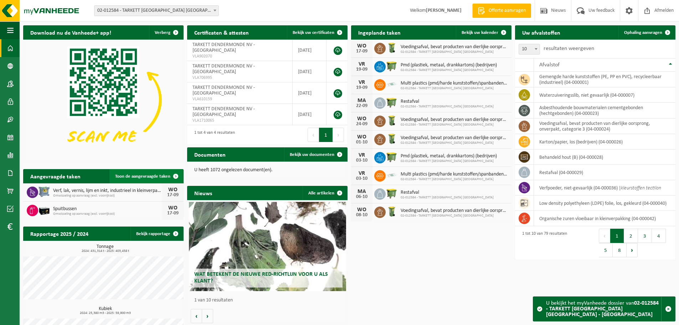 This screenshot has height=325, width=679. Describe the element at coordinates (603, 309) in the screenshot. I see `div: U bekijkt het myVanheede dossier van` at that location.